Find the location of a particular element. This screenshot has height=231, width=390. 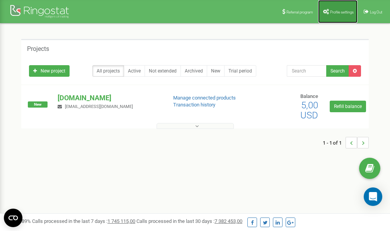

a: Trial period is located at coordinates (240, 71).